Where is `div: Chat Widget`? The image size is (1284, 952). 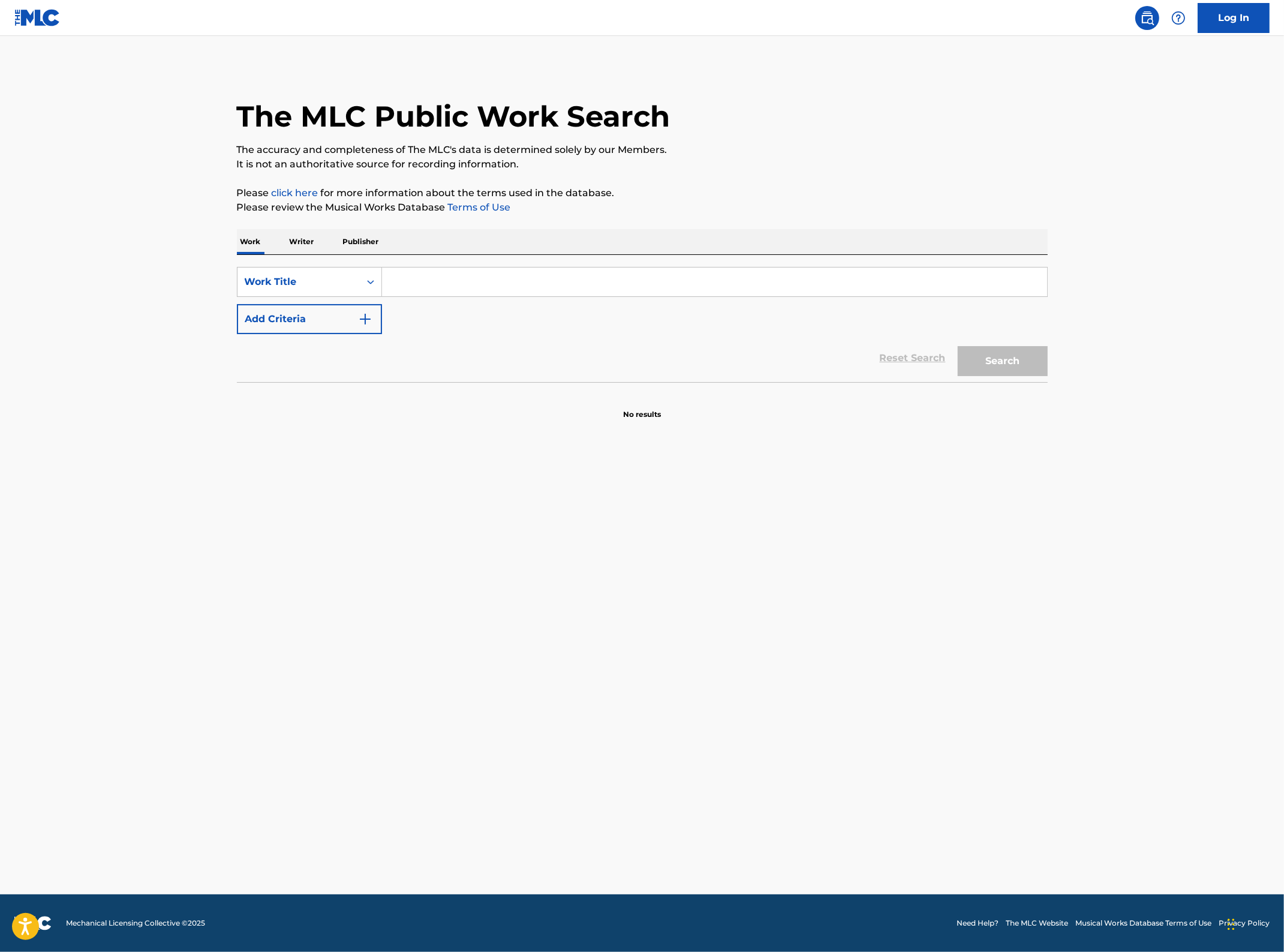
div: Chat Widget is located at coordinates (1255, 923).